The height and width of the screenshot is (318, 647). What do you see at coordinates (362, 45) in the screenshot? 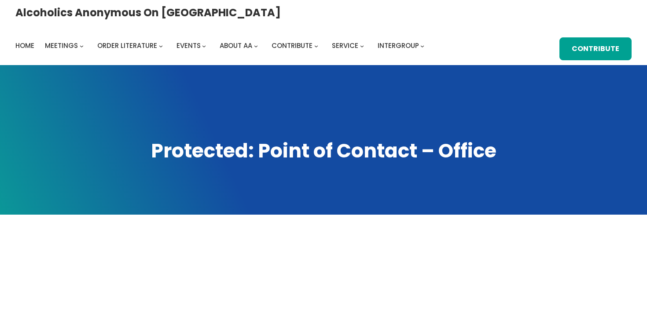
I see `button: Service submenu` at bounding box center [362, 45].